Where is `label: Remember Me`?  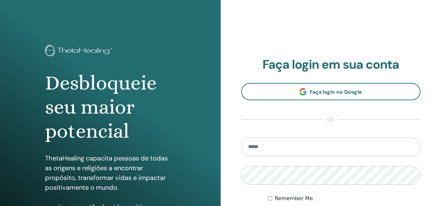 label: Remember Me is located at coordinates (294, 199).